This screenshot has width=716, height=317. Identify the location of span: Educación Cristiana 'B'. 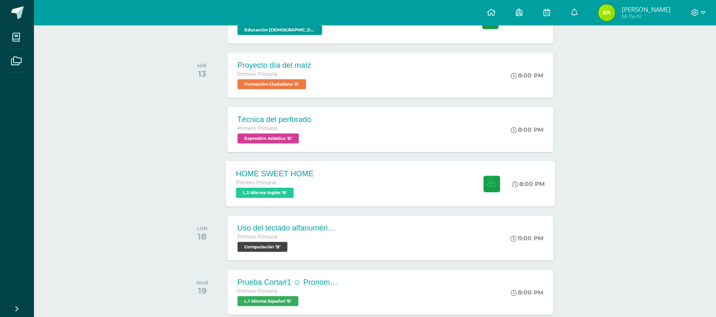
(280, 30).